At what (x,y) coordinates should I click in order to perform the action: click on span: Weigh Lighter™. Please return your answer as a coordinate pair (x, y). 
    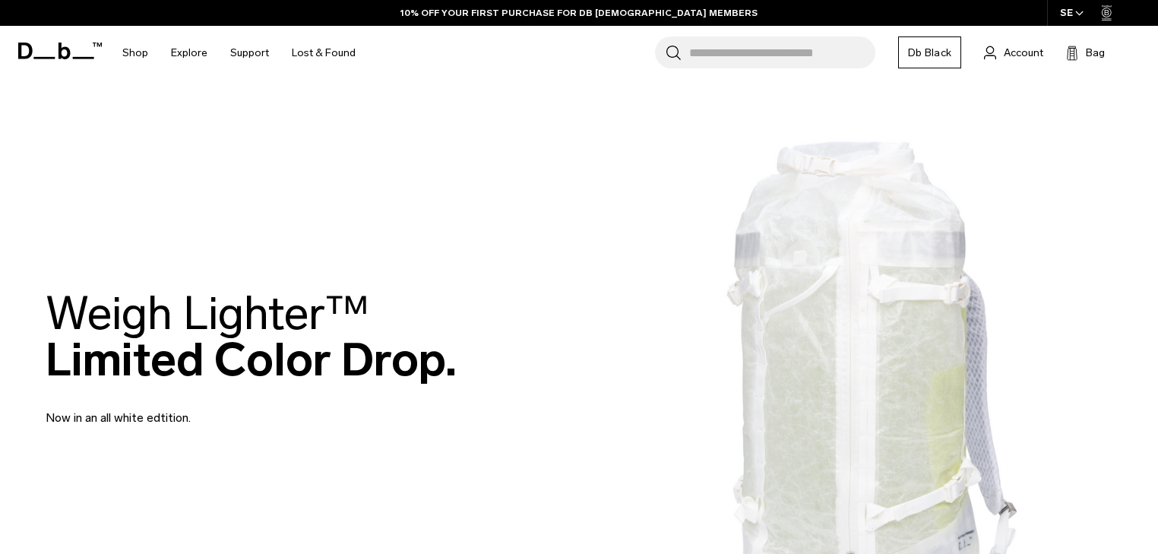
    Looking at the image, I should click on (207, 313).